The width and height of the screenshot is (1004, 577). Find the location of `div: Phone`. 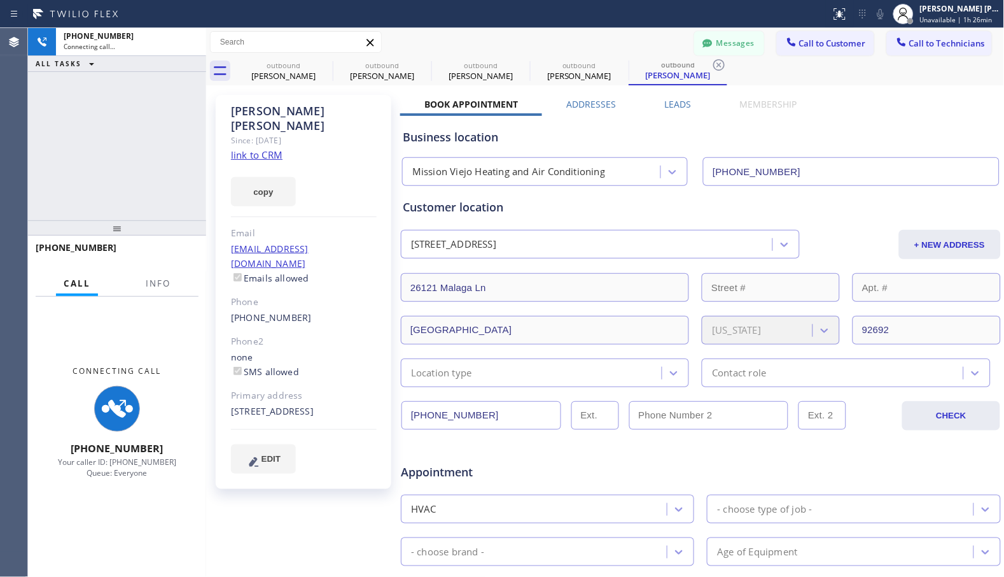

div: Phone is located at coordinates (304, 302).